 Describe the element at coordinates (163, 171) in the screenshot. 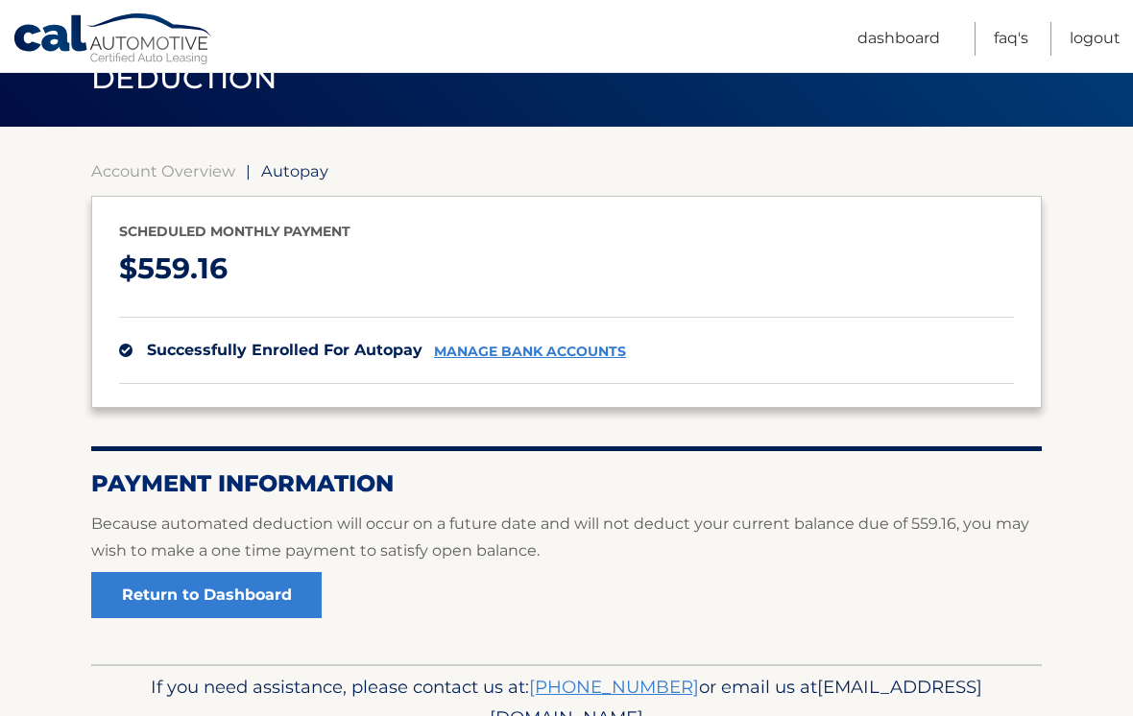

I see `a: Account Overview` at that location.